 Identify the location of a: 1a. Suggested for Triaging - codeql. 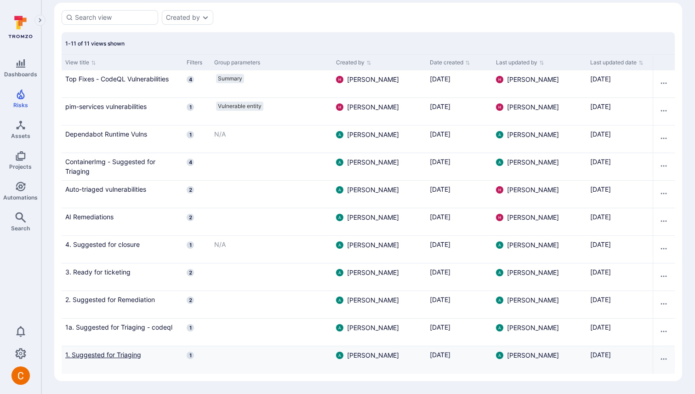
(122, 327).